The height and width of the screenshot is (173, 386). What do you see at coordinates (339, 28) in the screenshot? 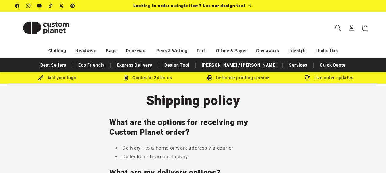
I see `summary: Search` at bounding box center [339, 28].